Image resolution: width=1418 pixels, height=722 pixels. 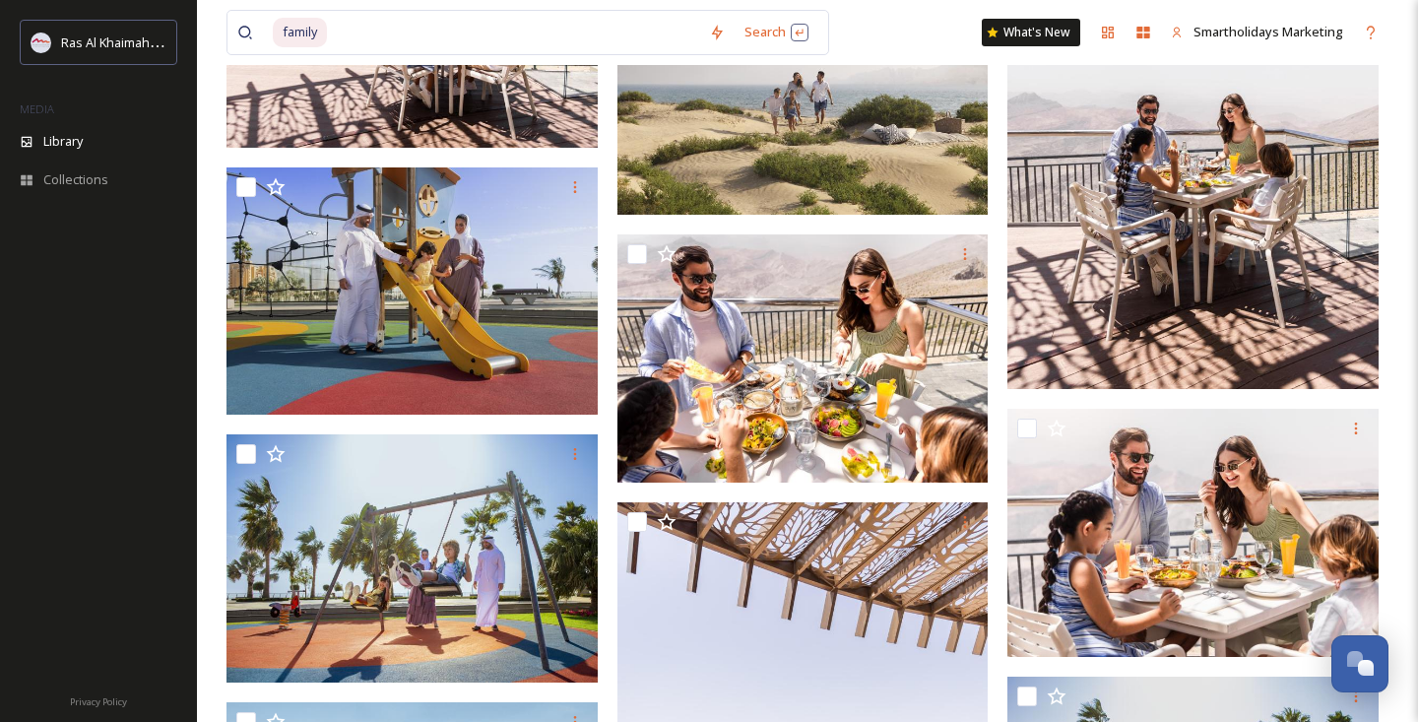 I want to click on div: What's New, so click(x=1031, y=32).